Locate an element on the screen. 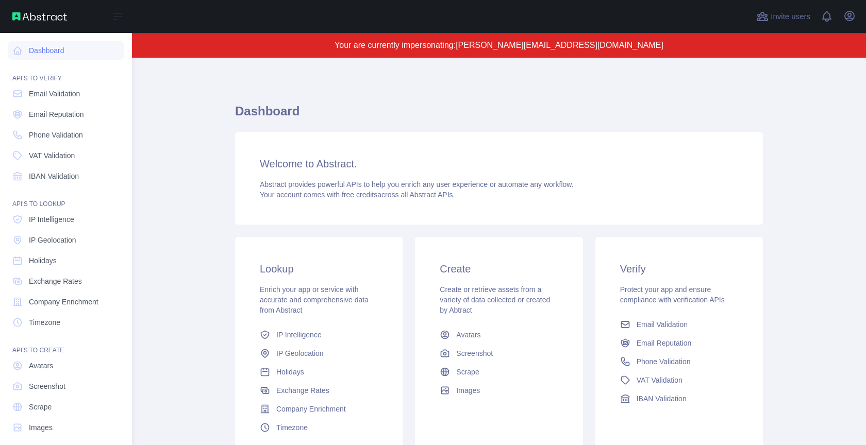 The width and height of the screenshot is (866, 445). h3: Lookup is located at coordinates (319, 269).